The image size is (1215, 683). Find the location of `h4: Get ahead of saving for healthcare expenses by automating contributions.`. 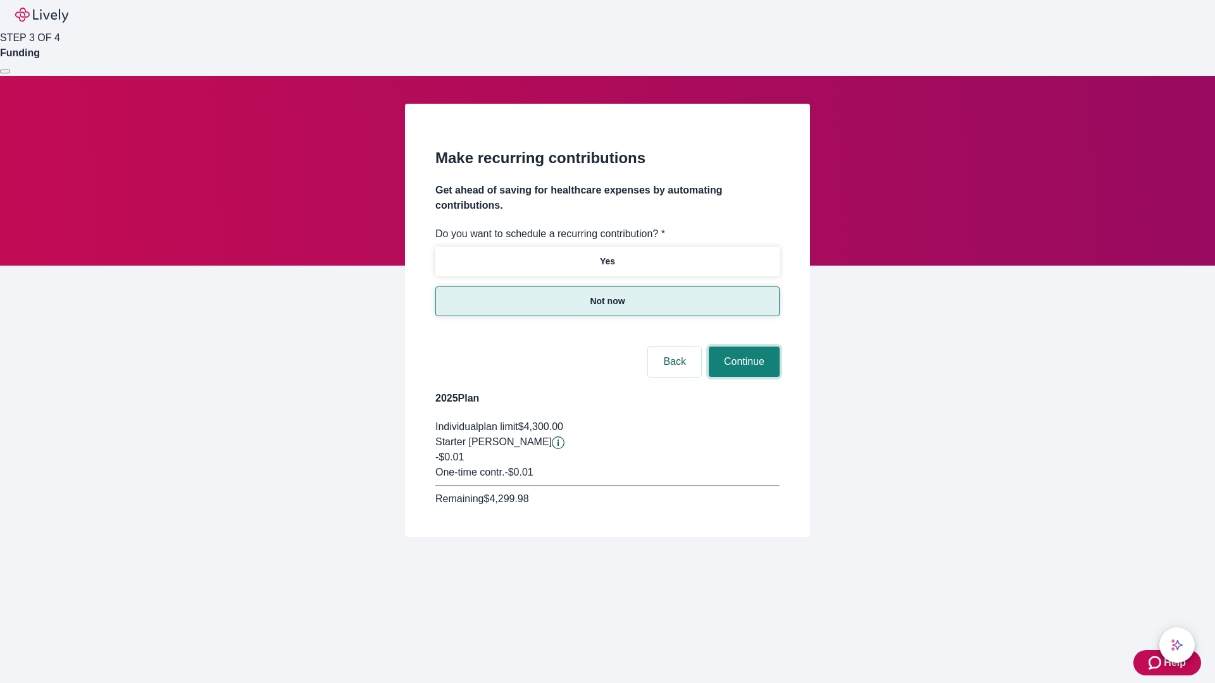

h4: Get ahead of saving for healthcare expenses by automating contributions. is located at coordinates (607, 198).